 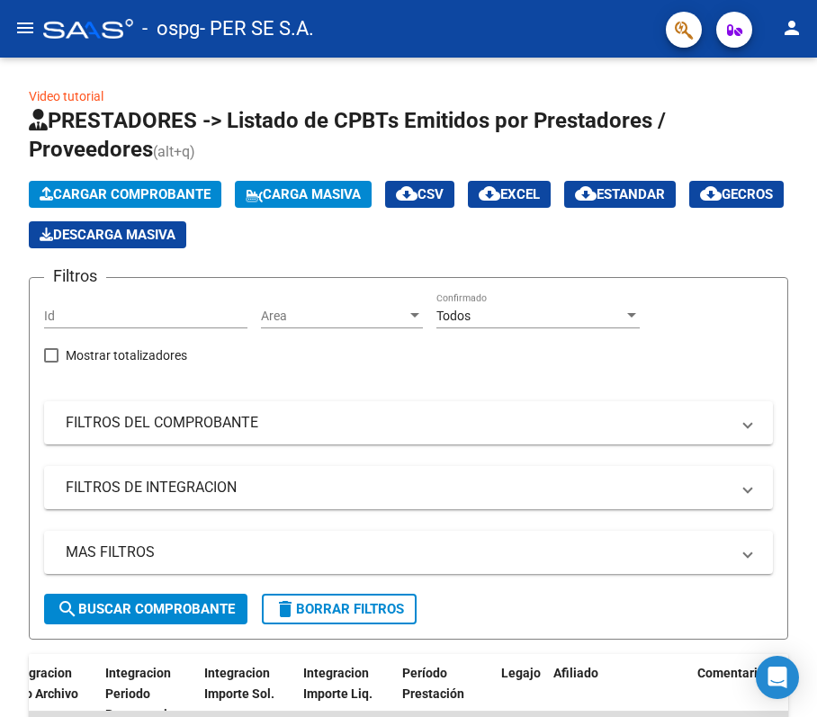 I want to click on mat-icon: delete, so click(x=285, y=609).